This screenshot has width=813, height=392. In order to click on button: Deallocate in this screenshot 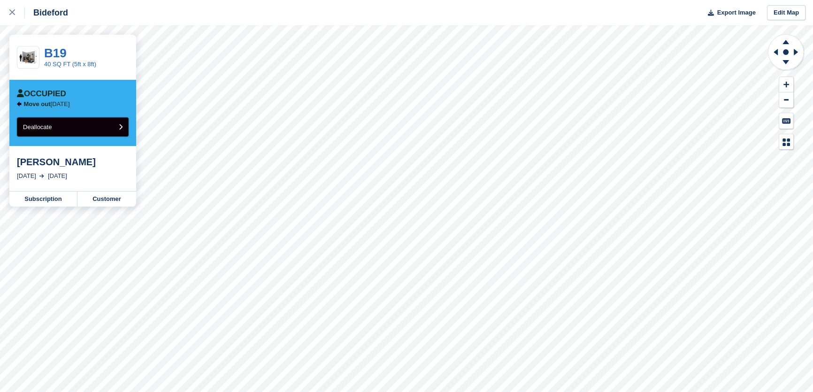, I will do `click(73, 127)`.